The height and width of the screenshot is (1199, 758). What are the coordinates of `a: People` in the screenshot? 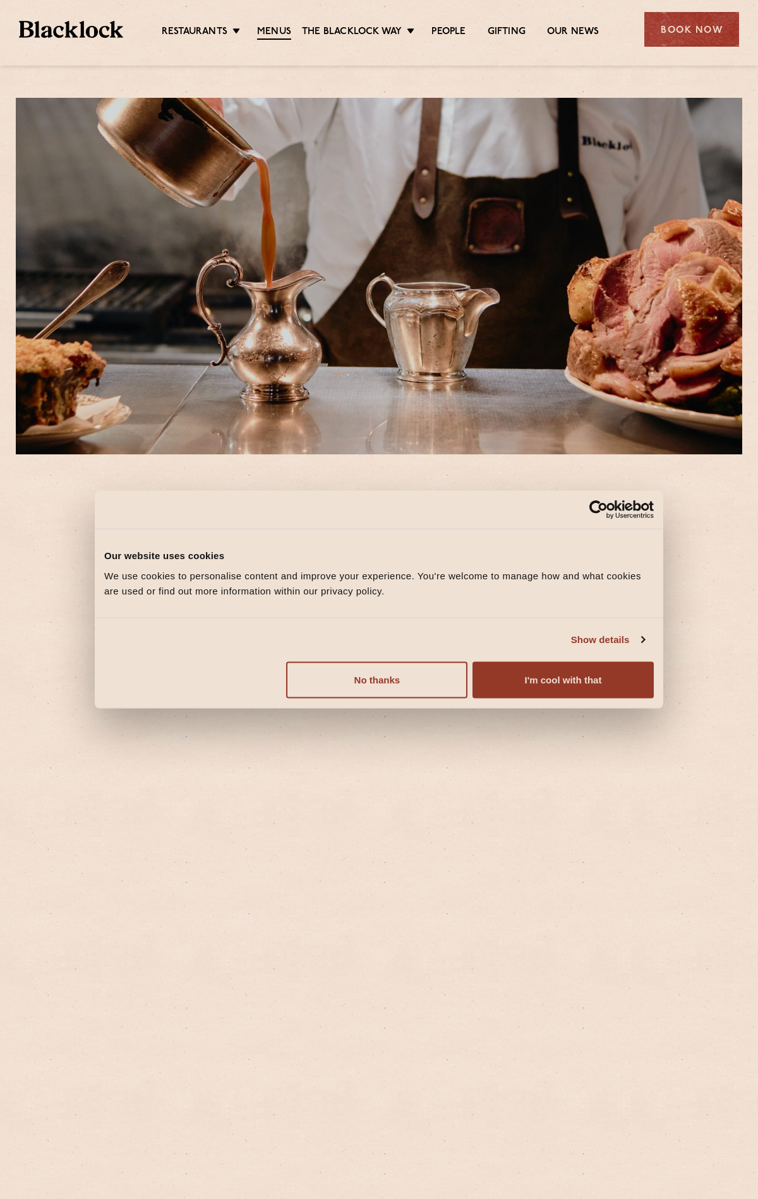 It's located at (448, 32).